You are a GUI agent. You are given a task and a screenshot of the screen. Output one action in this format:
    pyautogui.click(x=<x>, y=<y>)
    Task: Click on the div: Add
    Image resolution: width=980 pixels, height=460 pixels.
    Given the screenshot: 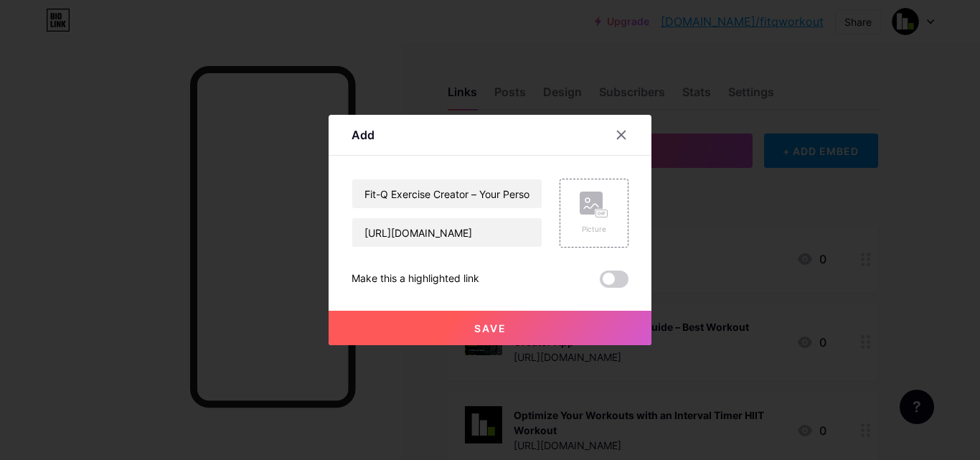 What is the action you would take?
    pyautogui.click(x=363, y=135)
    